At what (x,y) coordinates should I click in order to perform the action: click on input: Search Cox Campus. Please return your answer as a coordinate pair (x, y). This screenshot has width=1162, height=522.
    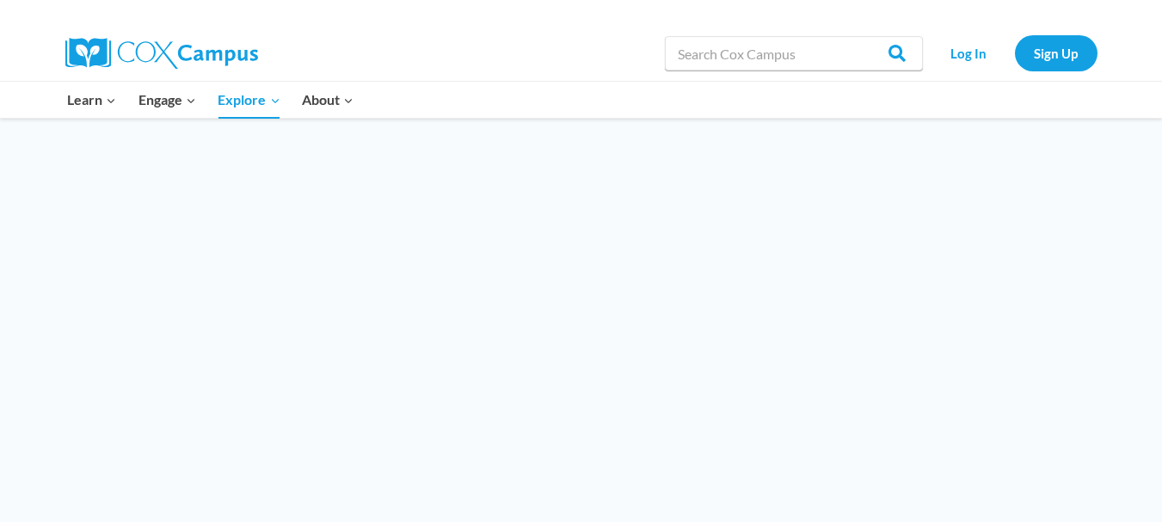
    Looking at the image, I should click on (794, 53).